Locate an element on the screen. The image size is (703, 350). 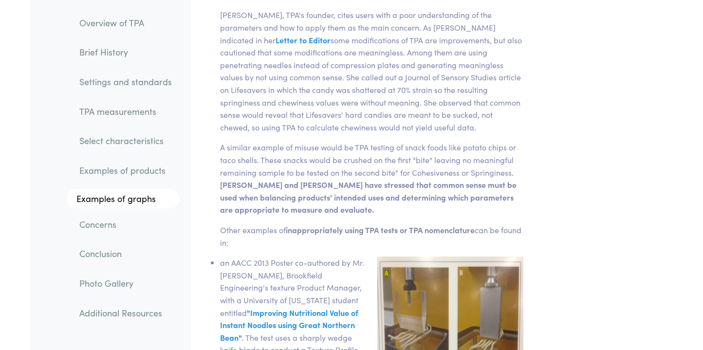
span: "Improving Nutritional Value of Instant Noodles using Great Northern Bean" is located at coordinates (289, 325).